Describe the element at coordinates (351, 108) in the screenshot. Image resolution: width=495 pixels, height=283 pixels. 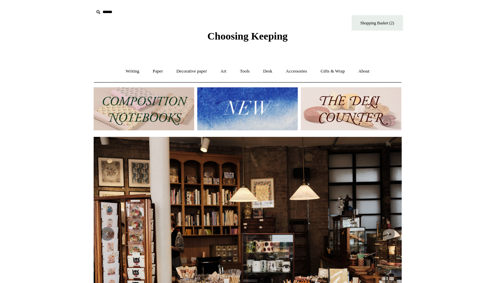
I see `img: The Deli Counter` at that location.